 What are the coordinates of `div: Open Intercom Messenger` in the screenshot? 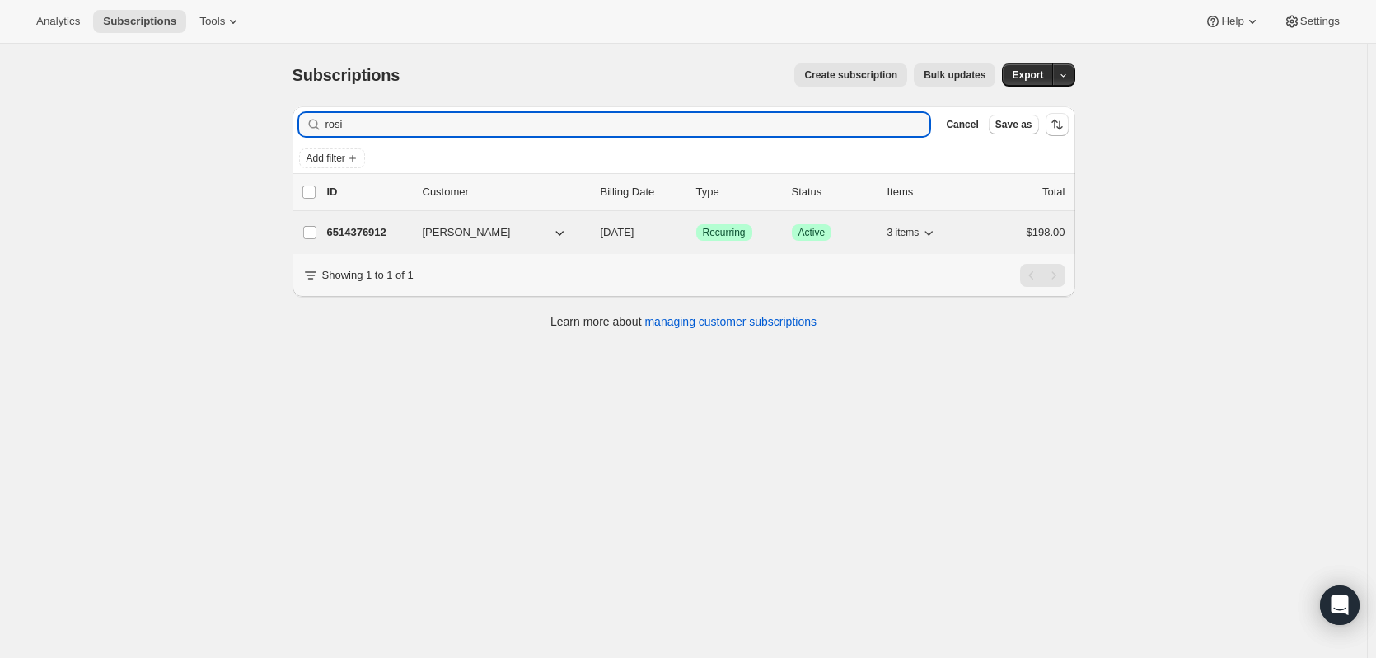 It's located at (1340, 605).